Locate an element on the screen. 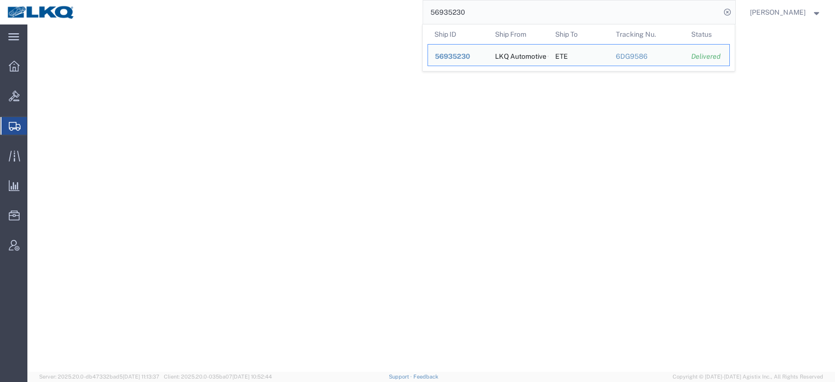  div: ETE is located at coordinates (562, 55).